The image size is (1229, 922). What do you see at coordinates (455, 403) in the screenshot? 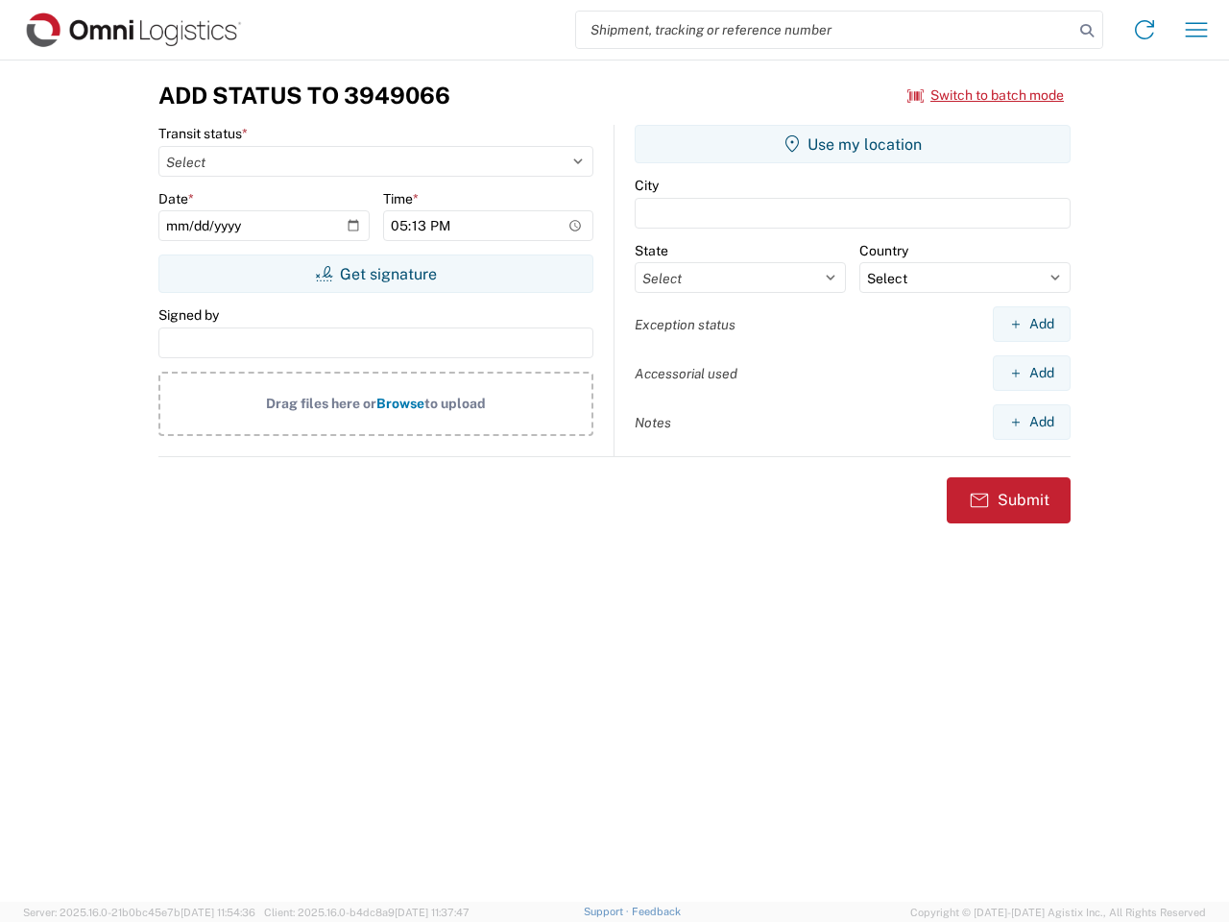
I see `span: to upload` at bounding box center [455, 403].